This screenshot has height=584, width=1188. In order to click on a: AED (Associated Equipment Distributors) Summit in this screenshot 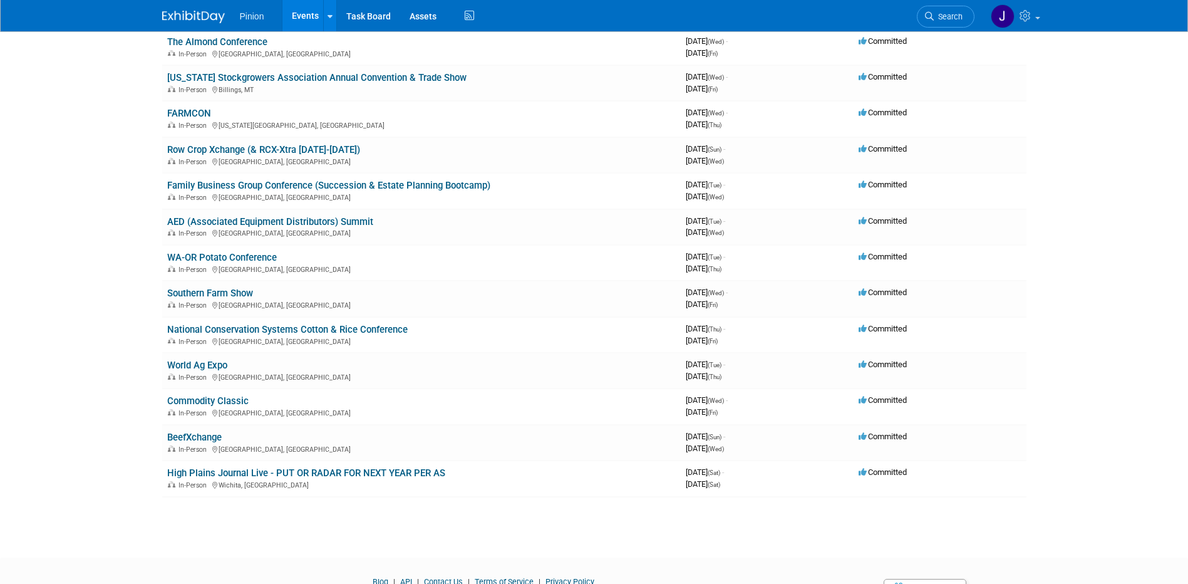, I will do `click(270, 222)`.